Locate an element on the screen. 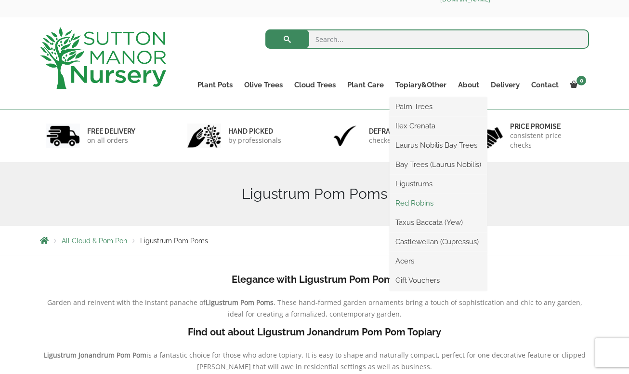 The height and width of the screenshot is (374, 629). b: Elegance with Ligustrum Pom Poms is located at coordinates (315, 279).